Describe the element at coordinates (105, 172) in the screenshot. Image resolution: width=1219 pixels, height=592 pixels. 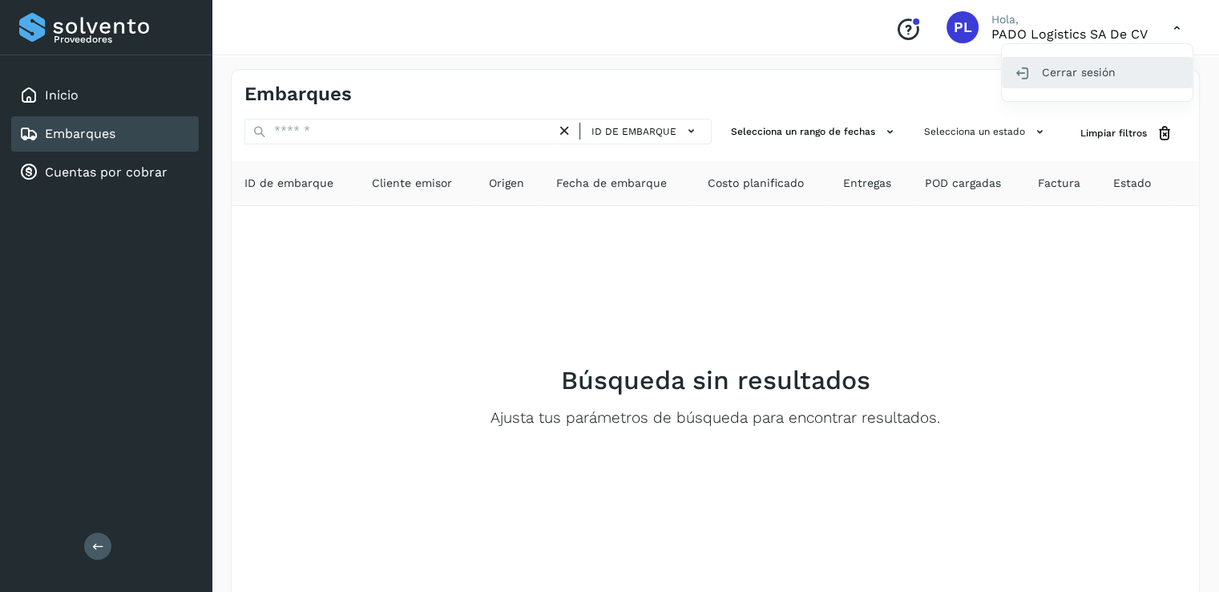
I see `div: Cuentas por cobrar` at that location.